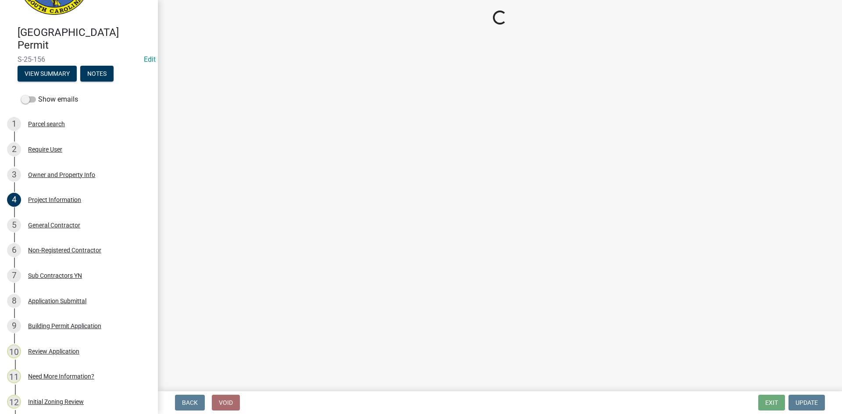 This screenshot has width=842, height=414. Describe the element at coordinates (771, 403) in the screenshot. I see `button: Exit` at that location.